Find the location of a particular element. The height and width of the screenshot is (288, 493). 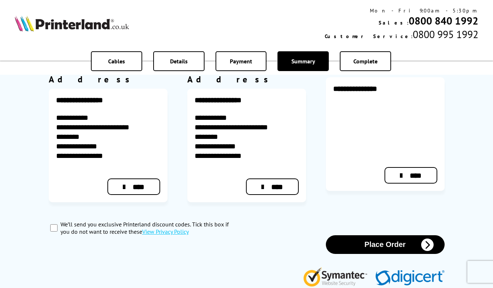

label: We’ll send you exclusive Printerland discount codes. Tick this box if you do not want to receive ... is located at coordinates (150, 228).